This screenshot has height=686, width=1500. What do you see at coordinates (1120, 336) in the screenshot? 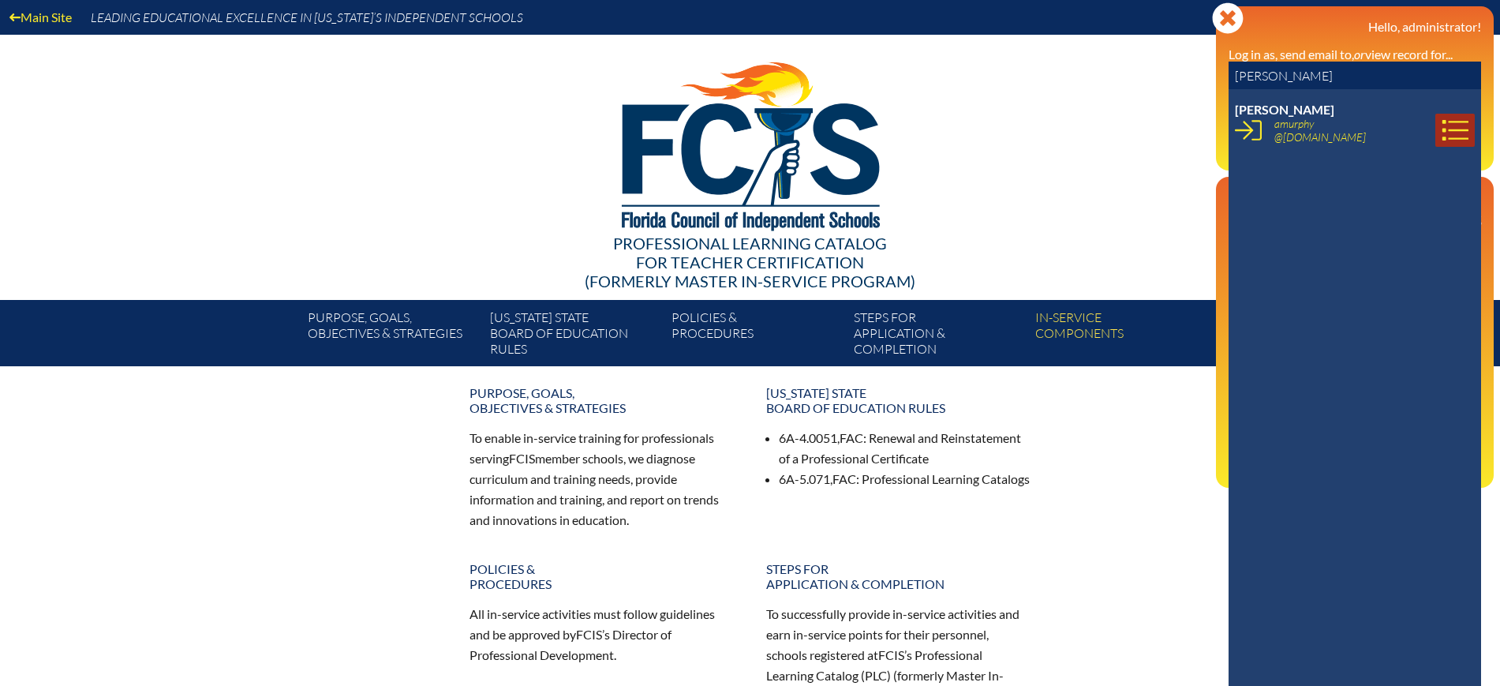
I see `a: In-servicecomponents` at bounding box center [1120, 336].